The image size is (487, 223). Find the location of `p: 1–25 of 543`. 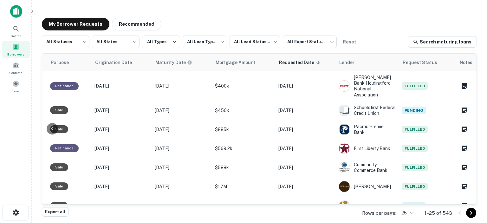

p: 1–25 of 543 is located at coordinates (438, 213).